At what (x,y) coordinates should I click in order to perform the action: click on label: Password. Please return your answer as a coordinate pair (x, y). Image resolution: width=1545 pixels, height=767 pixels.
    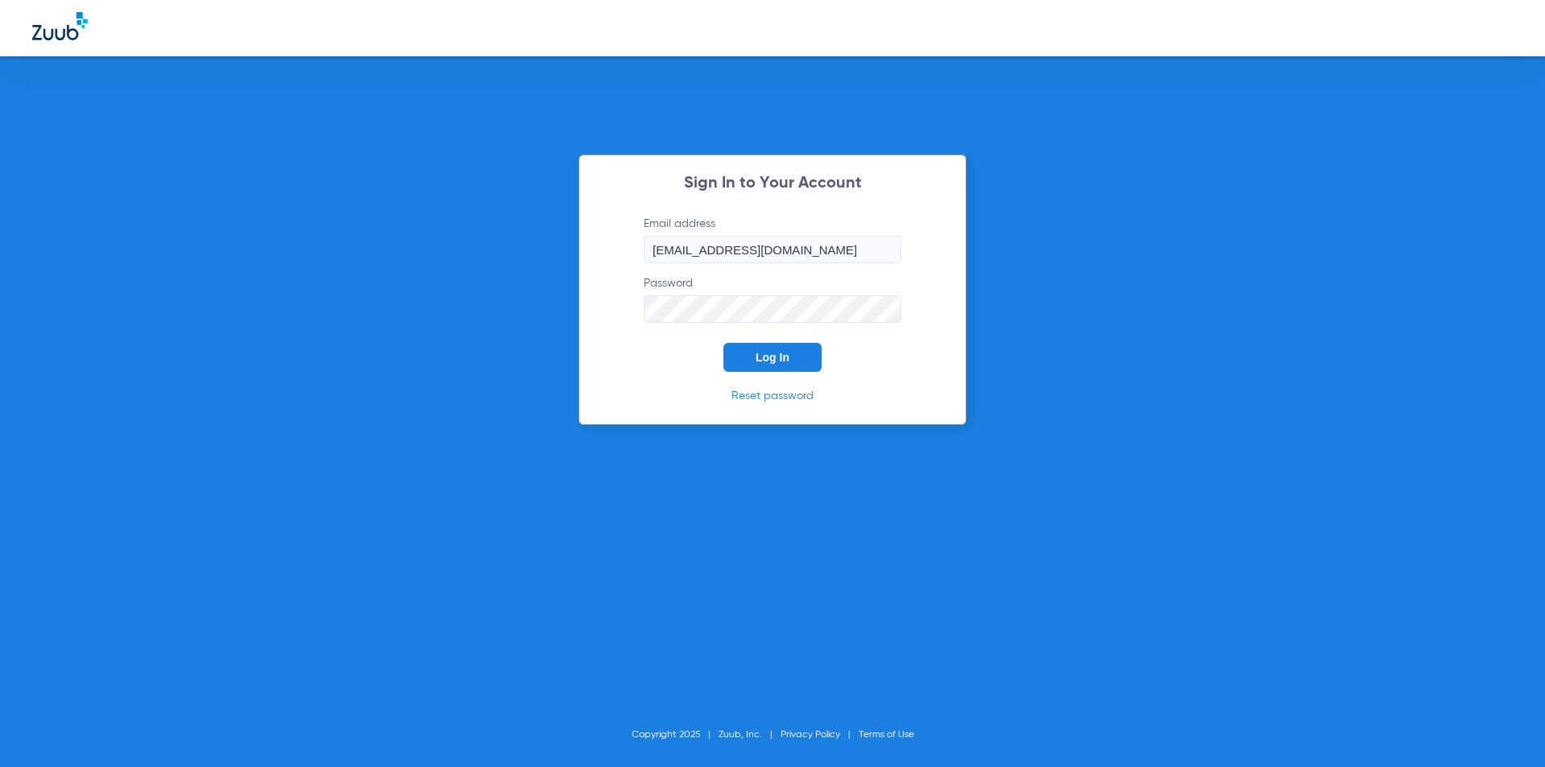
    Looking at the image, I should click on (773, 299).